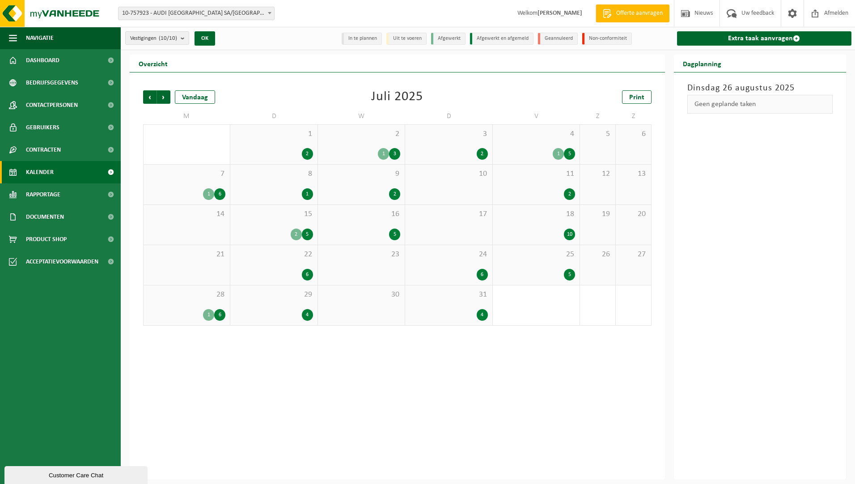 The height and width of the screenshot is (484, 855). What do you see at coordinates (633, 174) in the screenshot?
I see `span: 13` at bounding box center [633, 174].